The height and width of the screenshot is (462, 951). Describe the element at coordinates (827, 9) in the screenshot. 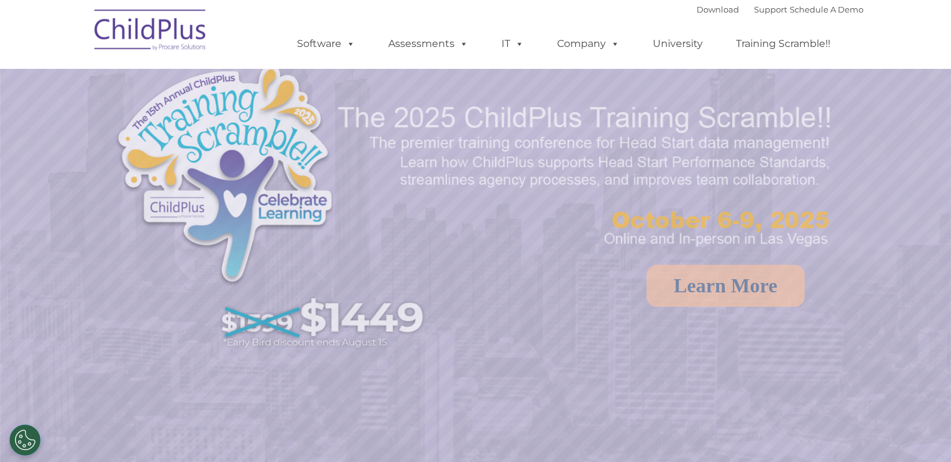

I see `a: Schedule A Demo` at that location.